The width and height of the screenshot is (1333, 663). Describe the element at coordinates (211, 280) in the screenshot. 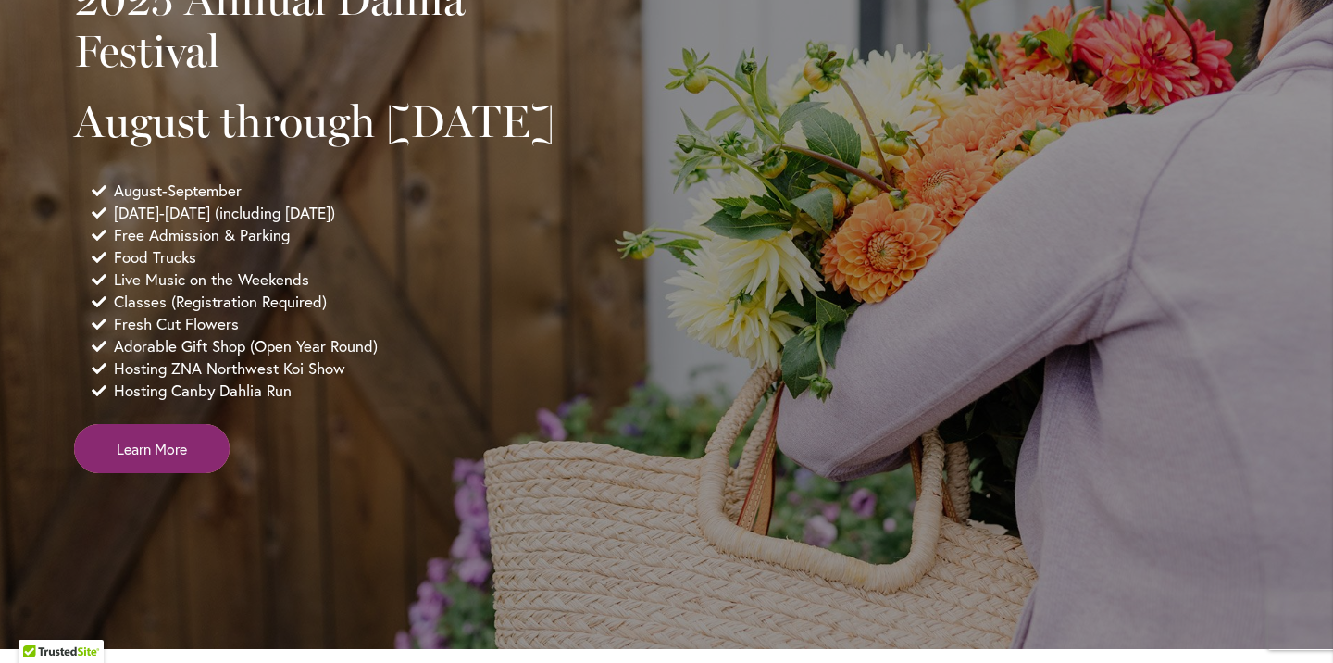

I see `span: Live Music on the Weekends` at that location.